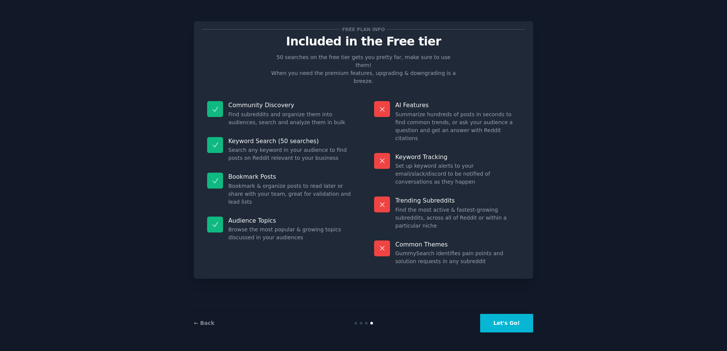 The image size is (727, 351). I want to click on p: Bookmark Posts, so click(290, 176).